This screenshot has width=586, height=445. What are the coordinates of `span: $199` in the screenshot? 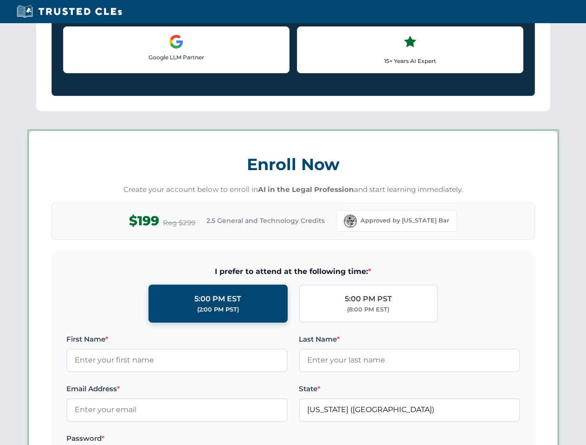 It's located at (144, 221).